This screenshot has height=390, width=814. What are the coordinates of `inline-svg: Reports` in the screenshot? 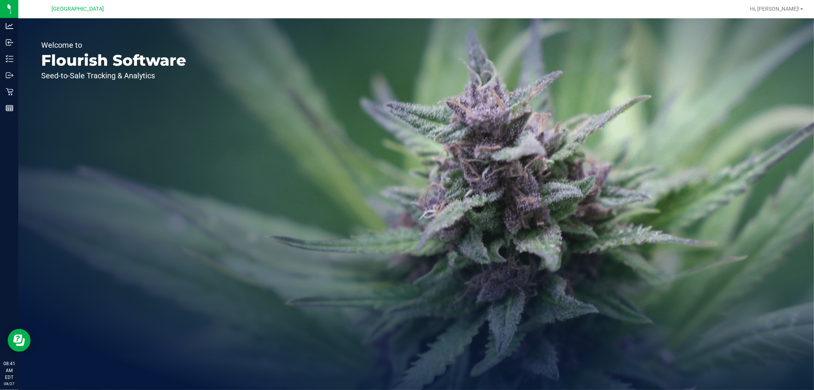 It's located at (10, 108).